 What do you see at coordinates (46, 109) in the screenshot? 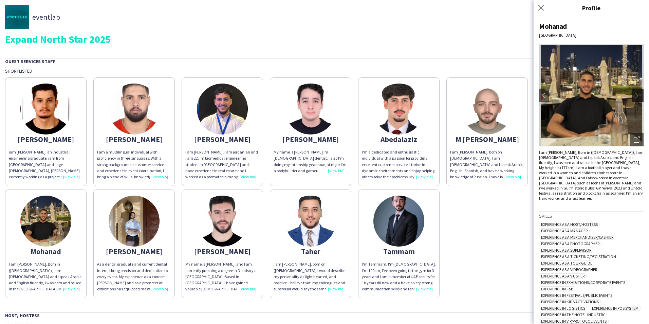
I see `img: thumb-656895d3697b1.jpeg` at bounding box center [46, 109].